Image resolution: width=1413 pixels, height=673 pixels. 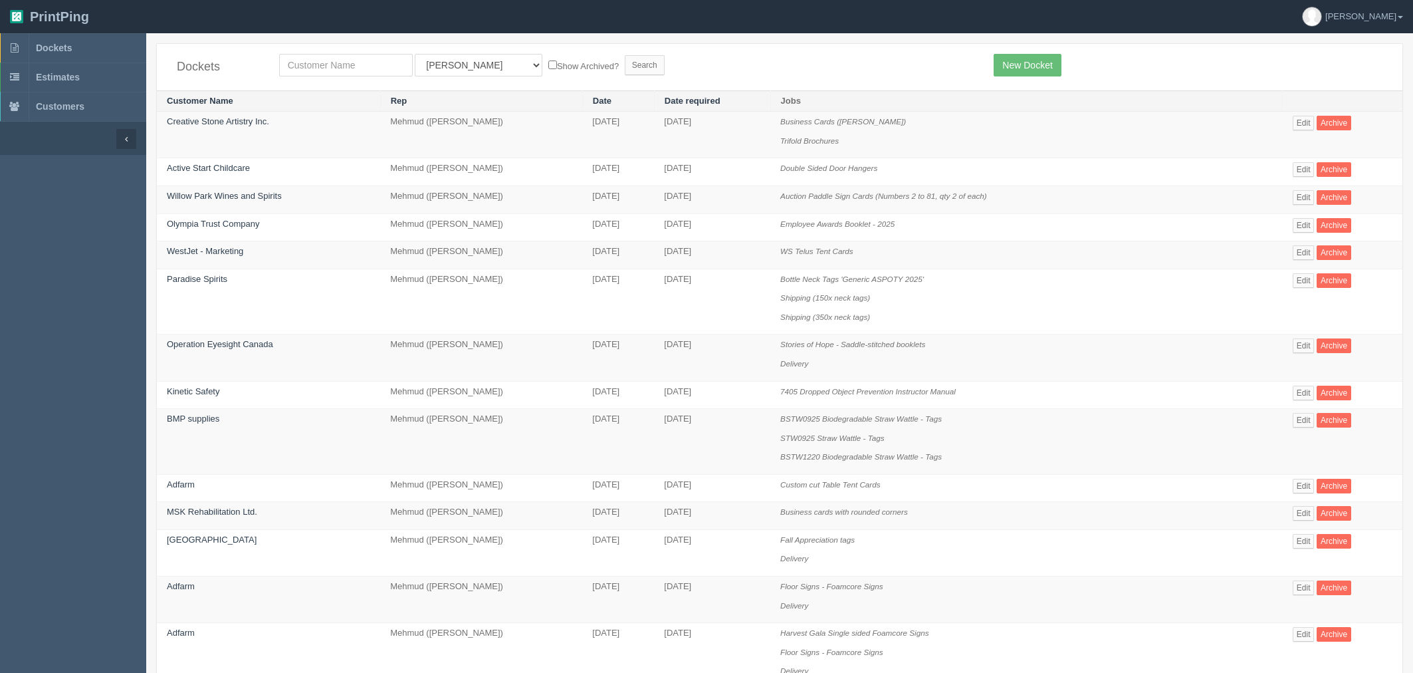 I want to click on span: Estimates, so click(x=58, y=77).